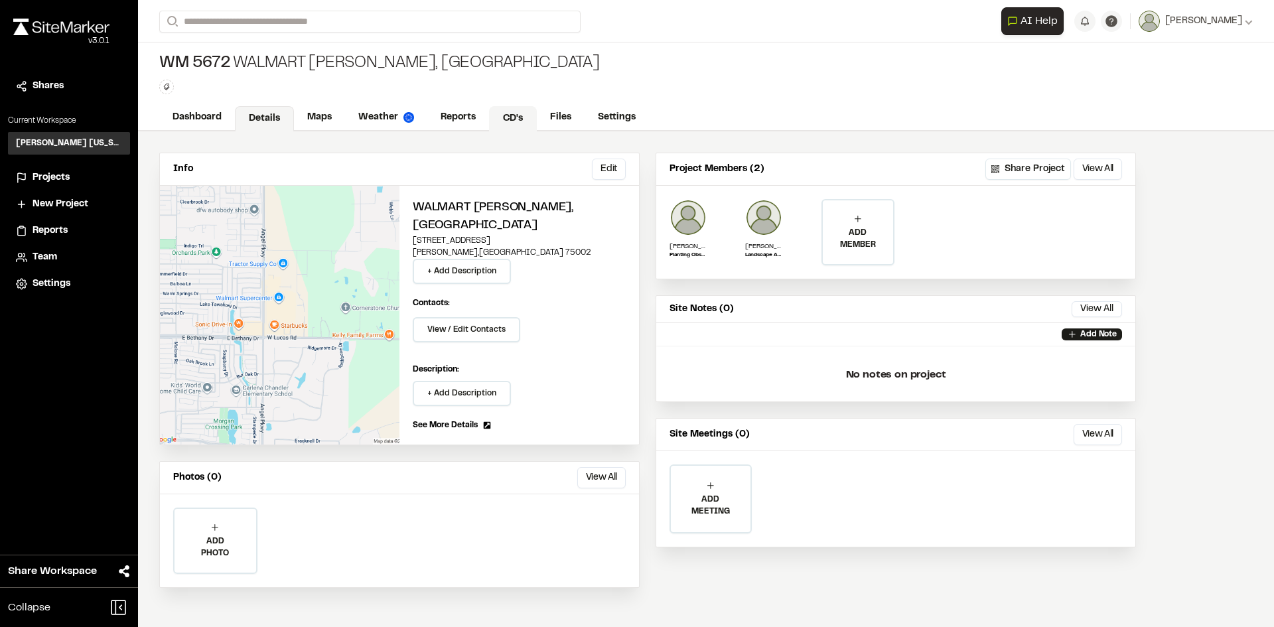 The width and height of the screenshot is (1274, 627). I want to click on span: Projects, so click(51, 178).